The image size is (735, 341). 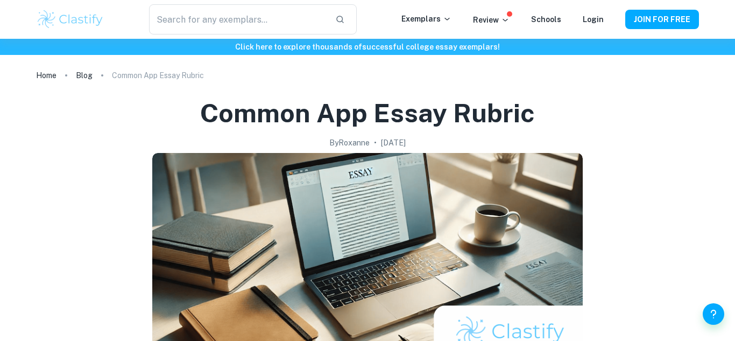 What do you see at coordinates (714, 314) in the screenshot?
I see `button: Help and Feedback` at bounding box center [714, 314].